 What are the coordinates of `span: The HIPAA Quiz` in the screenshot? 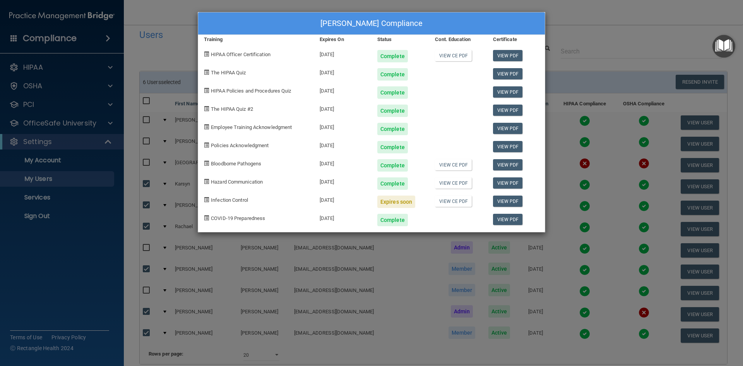 It's located at (228, 72).